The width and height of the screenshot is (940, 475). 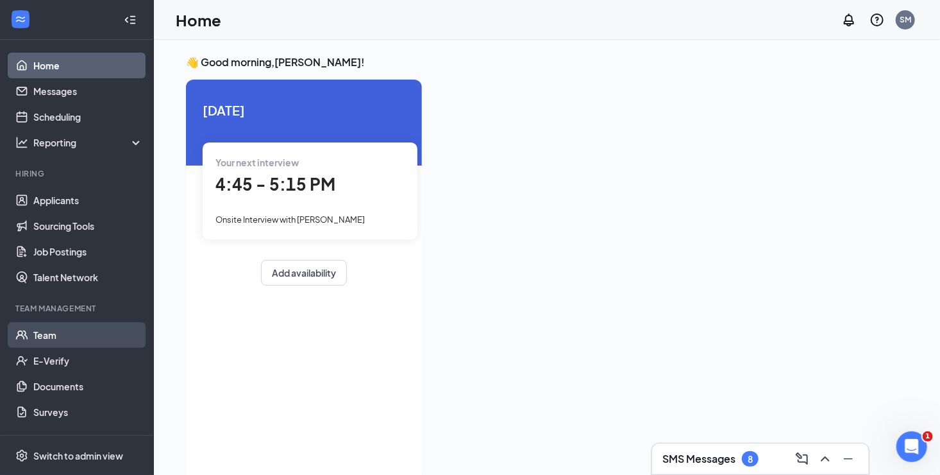 I want to click on span: Your next interview, so click(x=257, y=162).